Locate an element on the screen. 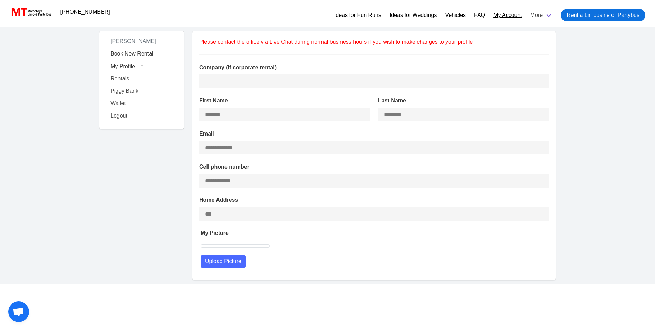  span: My Profile is located at coordinates (122, 66).